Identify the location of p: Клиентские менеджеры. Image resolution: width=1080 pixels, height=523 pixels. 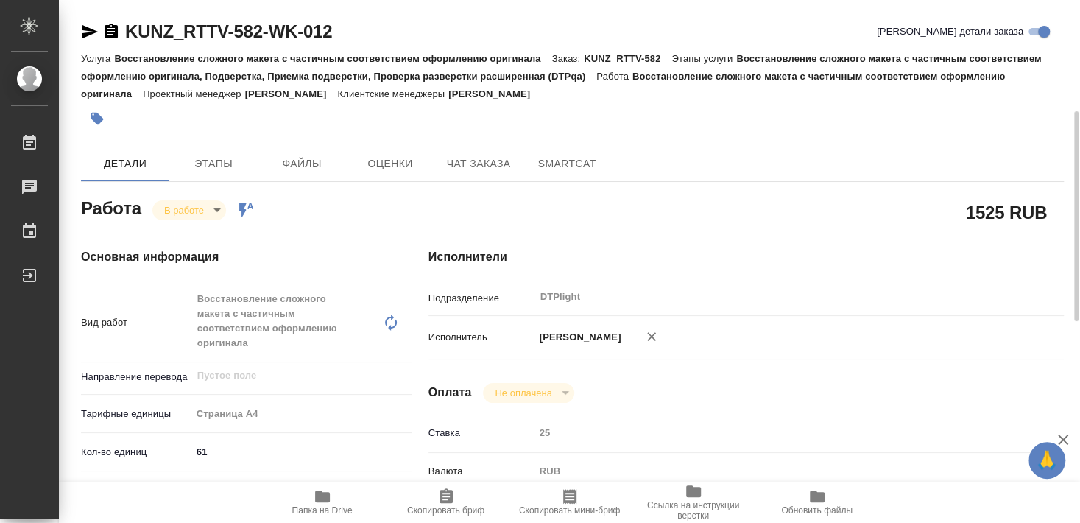
(392, 93).